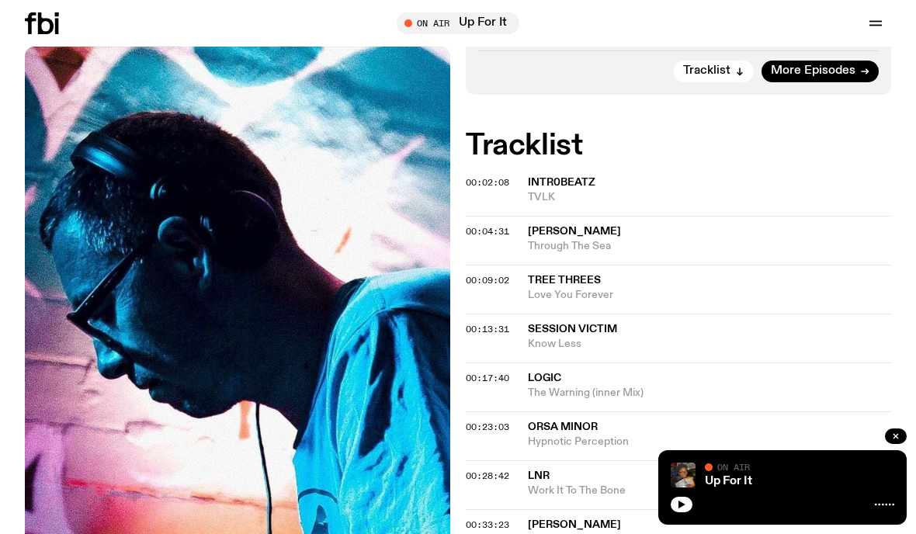 This screenshot has height=534, width=916. I want to click on span: 00:04:31, so click(487, 231).